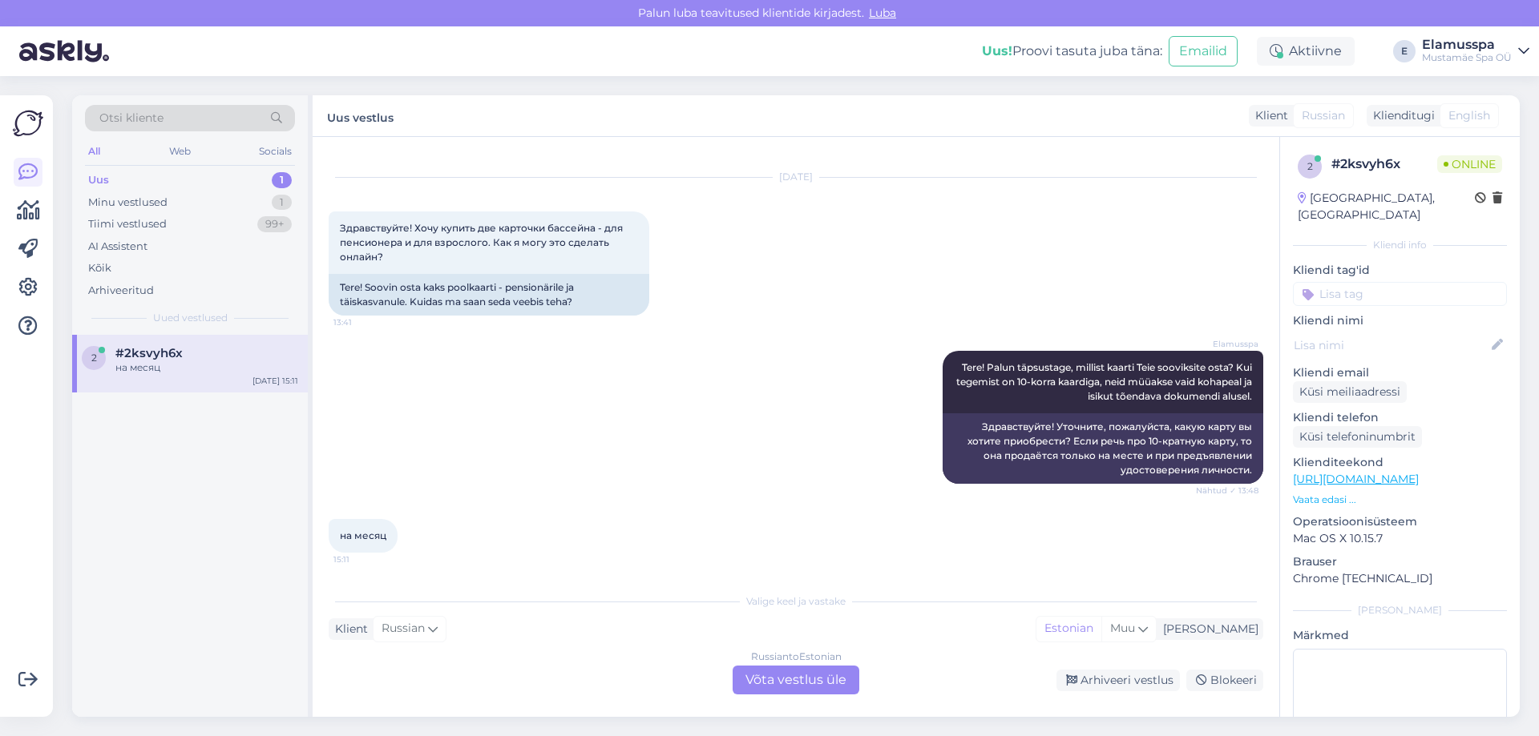 Image resolution: width=1539 pixels, height=736 pixels. What do you see at coordinates (1357, 437) in the screenshot?
I see `div: Küsi telefoninumbrit` at bounding box center [1357, 437].